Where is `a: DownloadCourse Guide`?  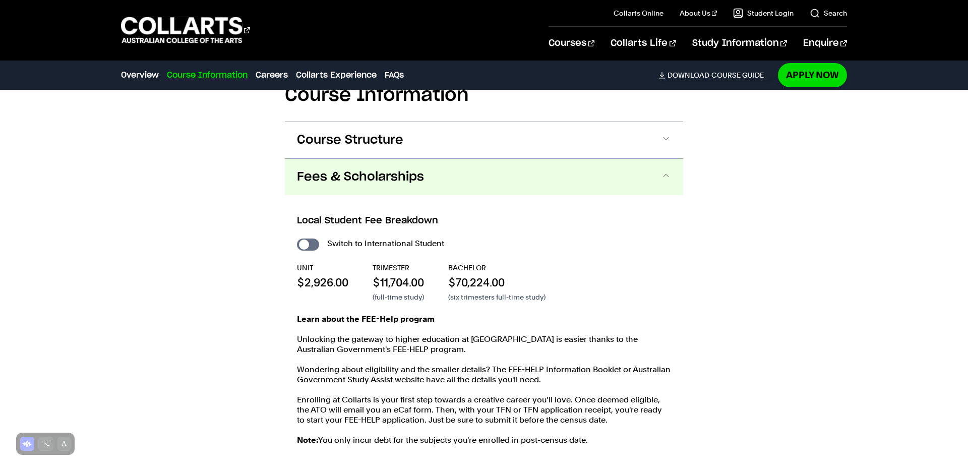 a: DownloadCourse Guide is located at coordinates (715, 75).